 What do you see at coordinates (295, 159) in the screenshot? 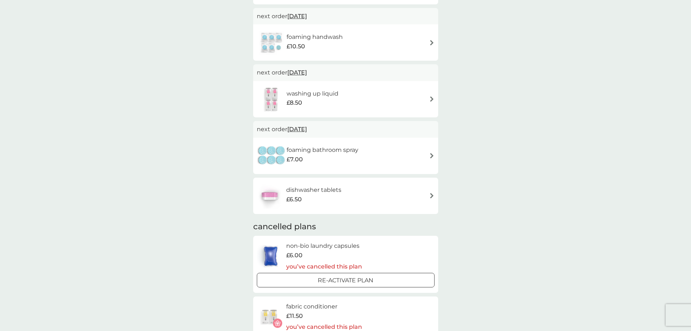
I see `span: £7.00` at bounding box center [295, 159].